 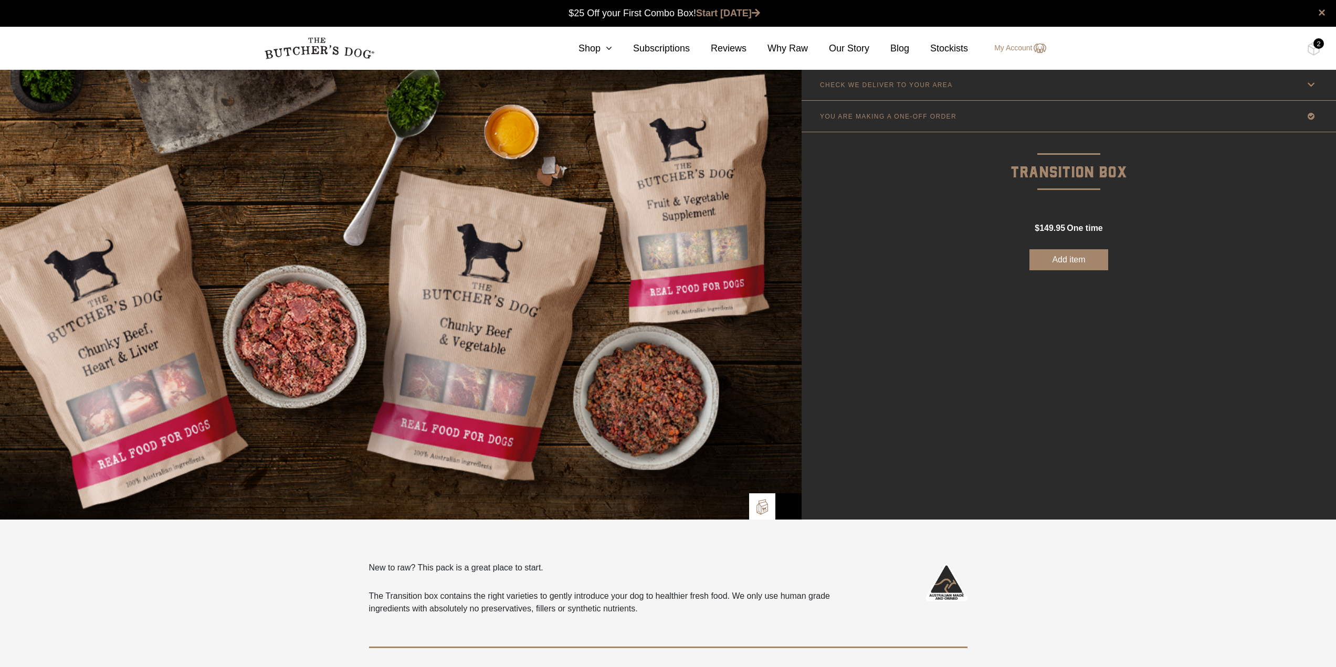 I want to click on a: Our Story, so click(x=838, y=48).